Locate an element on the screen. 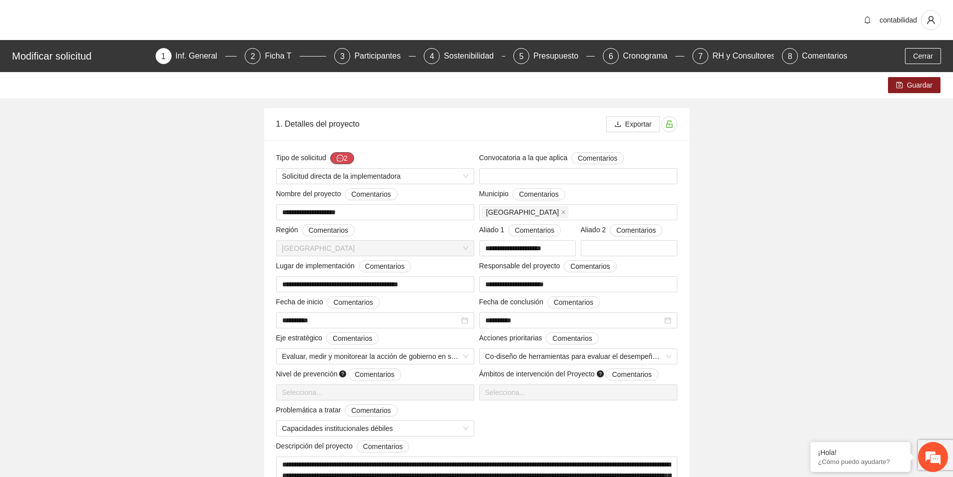 The image size is (953, 477). button: Responsable del proyecto is located at coordinates (590, 266).